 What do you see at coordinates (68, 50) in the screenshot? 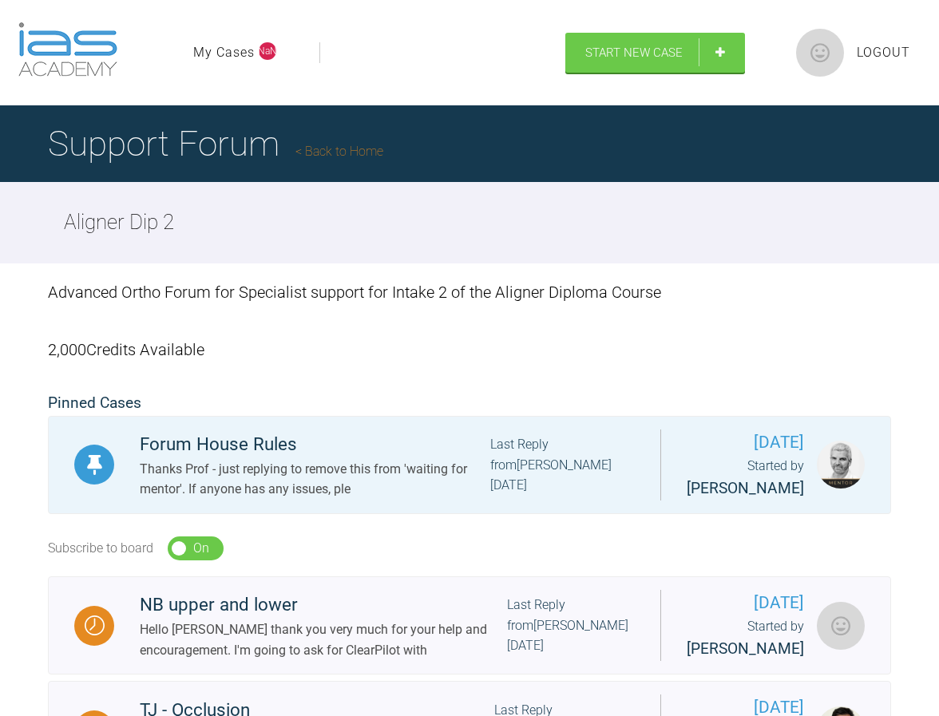
I see `img: logo-light.3e3ef733.png` at bounding box center [68, 50].